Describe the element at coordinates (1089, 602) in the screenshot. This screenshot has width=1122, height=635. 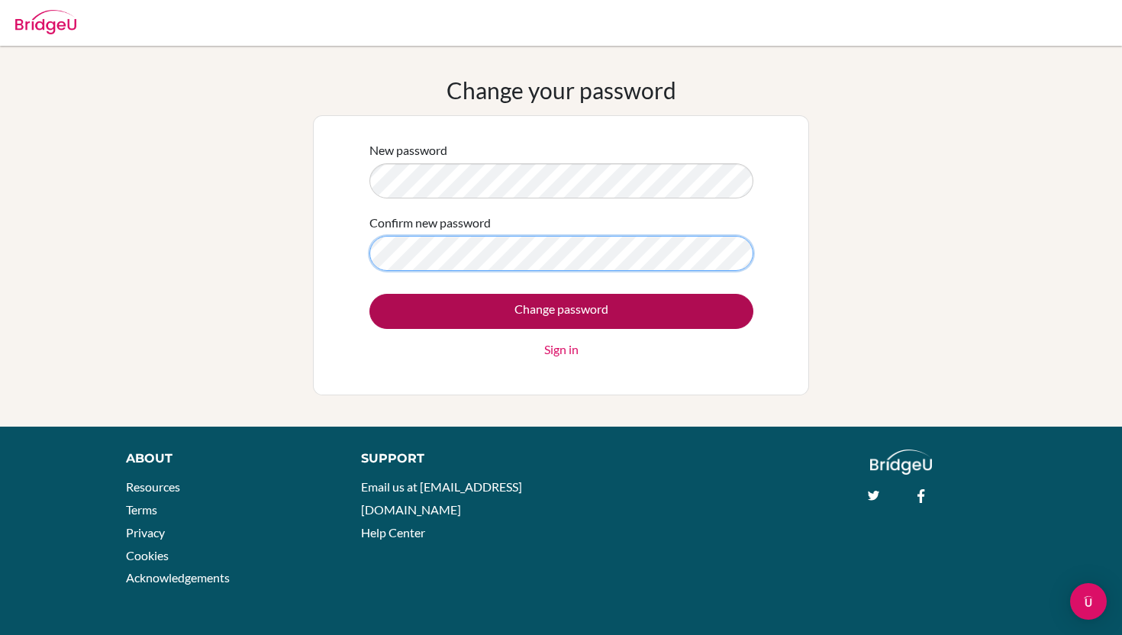
I see `div: Open Intercom Messenger` at that location.